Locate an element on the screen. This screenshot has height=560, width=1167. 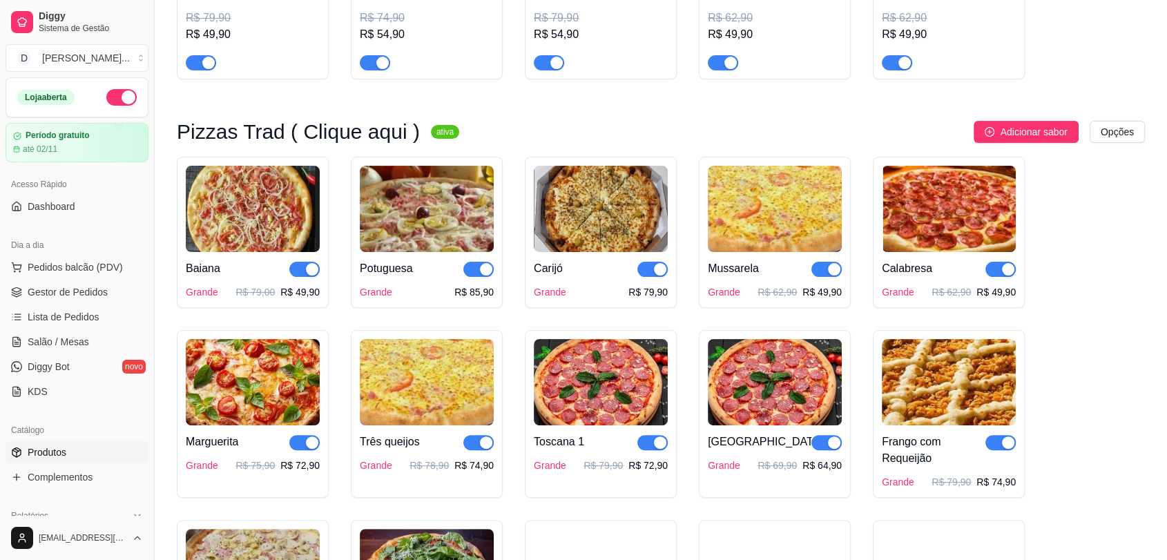
button: Alterar Status is located at coordinates (122, 97).